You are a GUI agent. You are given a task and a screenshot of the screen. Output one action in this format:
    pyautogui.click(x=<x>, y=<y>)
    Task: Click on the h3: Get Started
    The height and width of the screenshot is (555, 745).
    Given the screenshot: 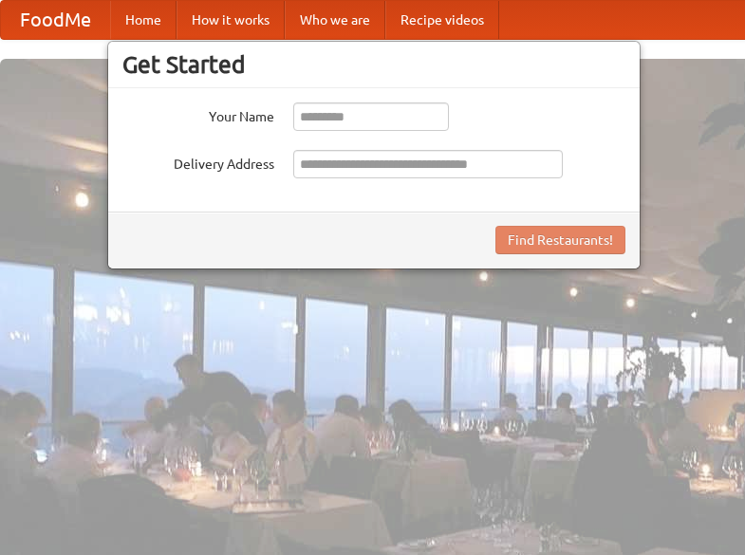 What is the action you would take?
    pyautogui.click(x=374, y=65)
    